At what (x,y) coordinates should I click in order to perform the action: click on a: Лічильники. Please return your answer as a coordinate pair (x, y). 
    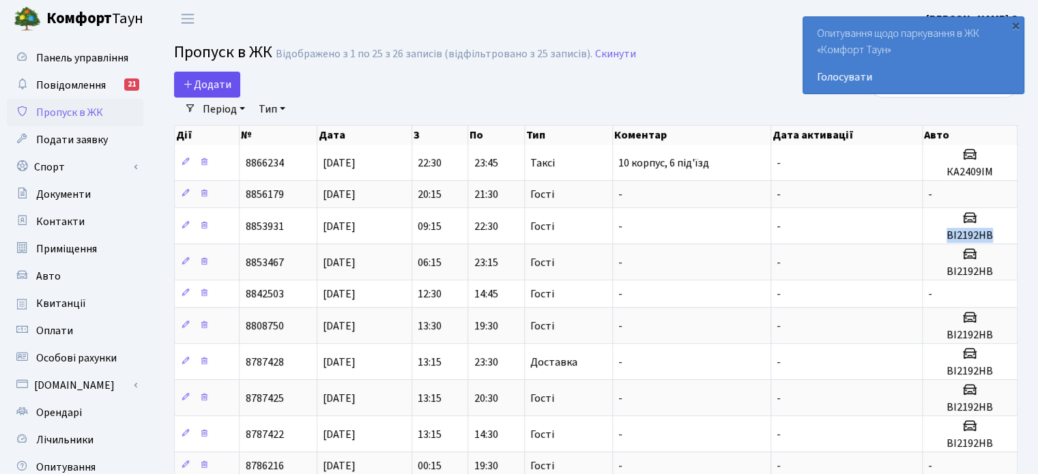
    Looking at the image, I should click on (75, 440).